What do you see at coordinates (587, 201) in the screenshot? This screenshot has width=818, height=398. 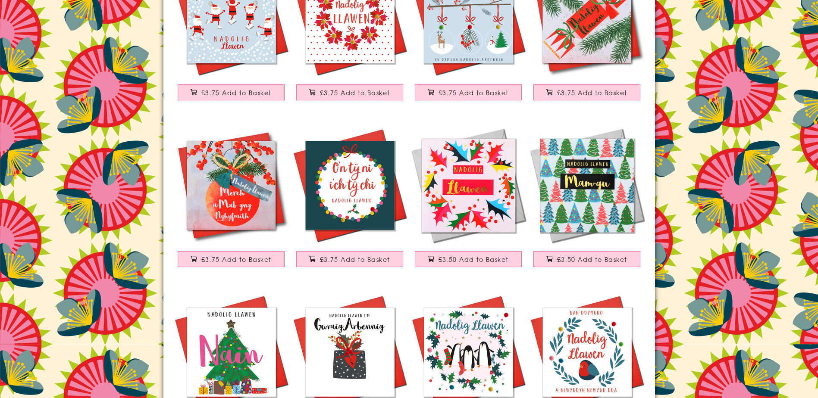 I see `a: Welsh Christmas Card, Mam-gu, Granny Christmas Trees, text foiled in shiny gold £3.50 Add to Basket` at bounding box center [587, 201].